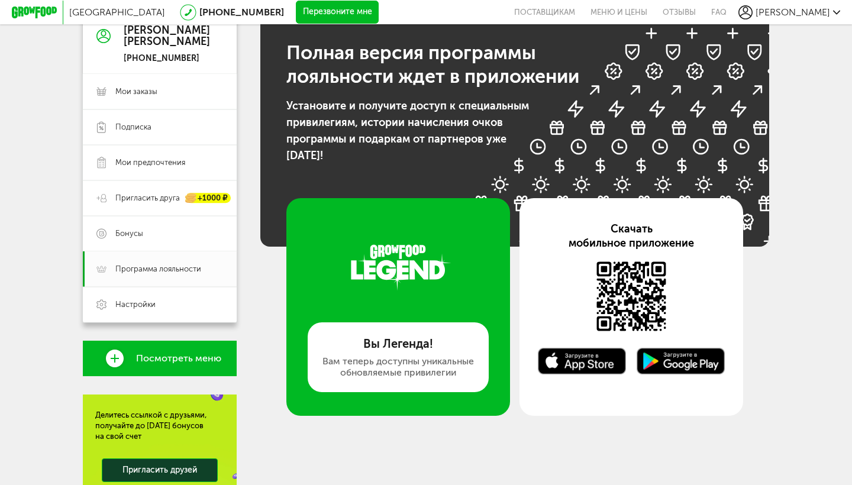  I want to click on a: Мои предпочтения, so click(160, 163).